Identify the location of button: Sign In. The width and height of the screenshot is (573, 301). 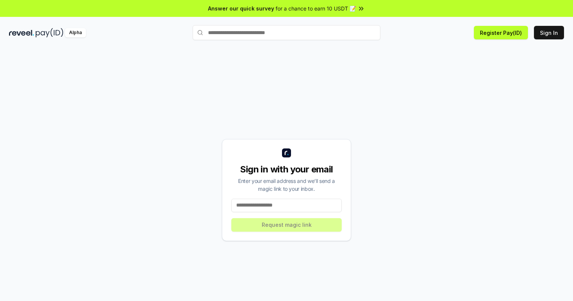
(549, 33).